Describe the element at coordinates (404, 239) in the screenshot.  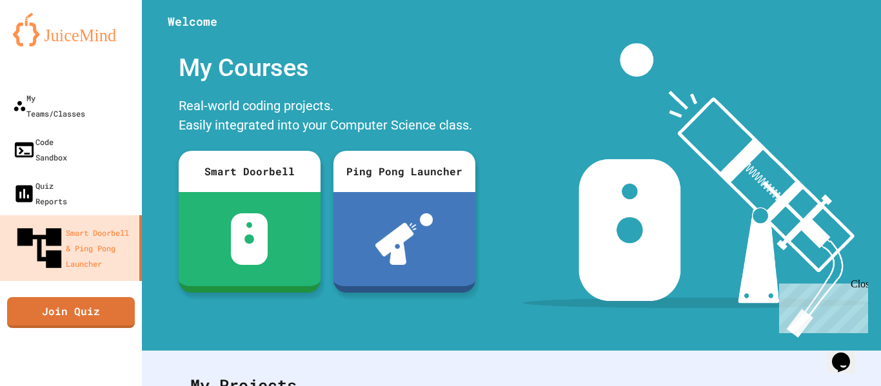
I see `img: ppl-with-ball.png` at that location.